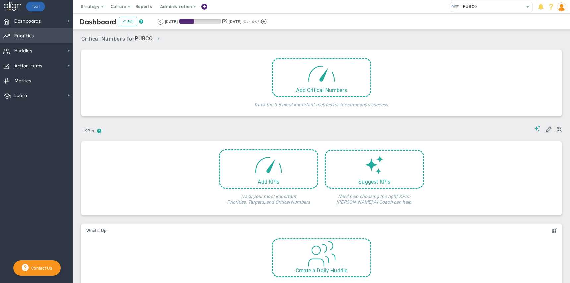  I want to click on div: Period Progress: 35% Day 33 of 92 with 59 remaining., so click(200, 21).